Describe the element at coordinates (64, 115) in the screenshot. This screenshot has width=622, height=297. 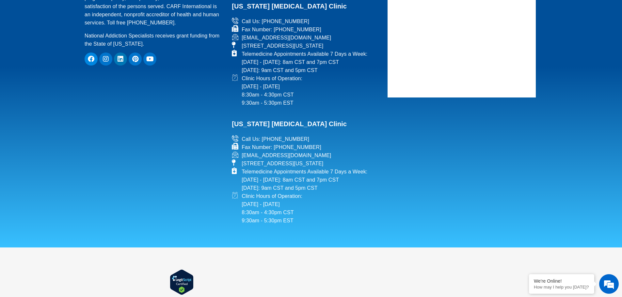
I see `span: We're online!` at that location.